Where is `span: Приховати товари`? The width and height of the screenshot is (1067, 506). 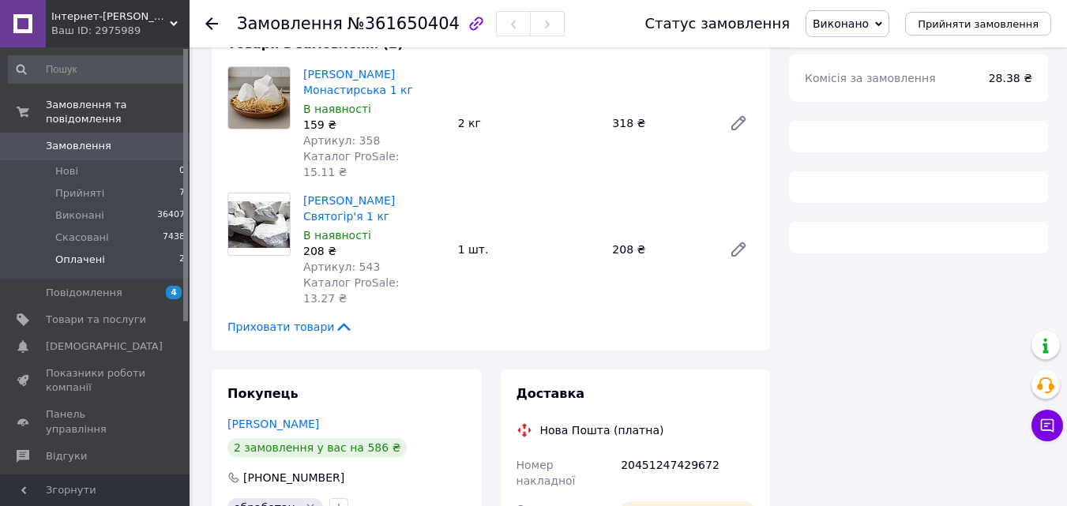
span: Приховати товари is located at coordinates (290, 327).